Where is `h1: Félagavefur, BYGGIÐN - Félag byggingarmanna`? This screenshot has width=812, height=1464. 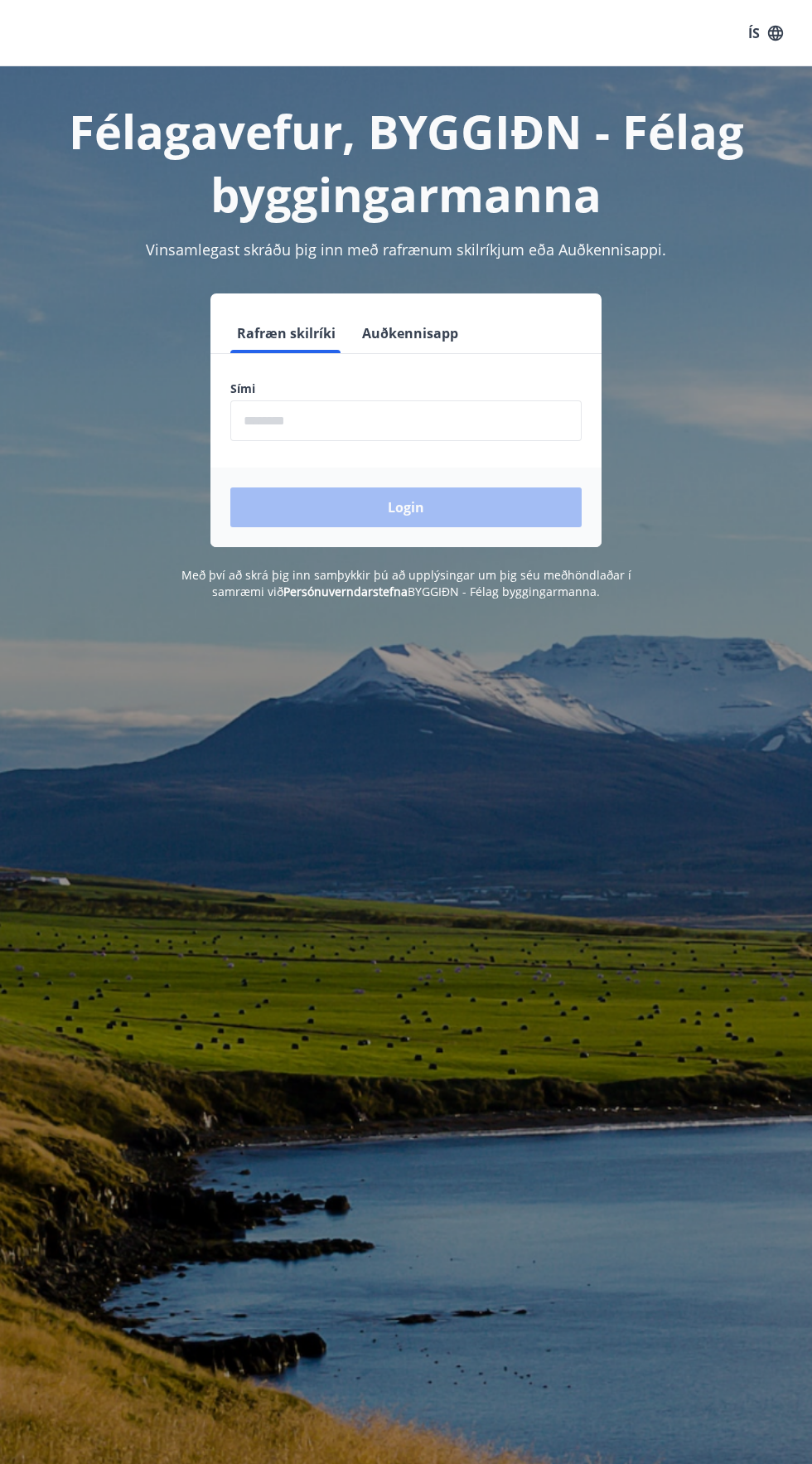 h1: Félagavefur, BYGGIÐN - Félag byggingarmanna is located at coordinates (406, 162).